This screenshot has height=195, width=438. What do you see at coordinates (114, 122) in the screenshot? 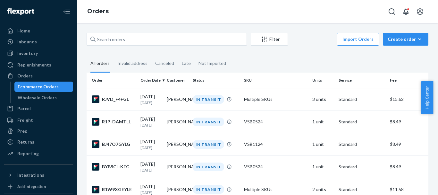
I see `div: R1P-DAMTLL` at bounding box center [114, 122].